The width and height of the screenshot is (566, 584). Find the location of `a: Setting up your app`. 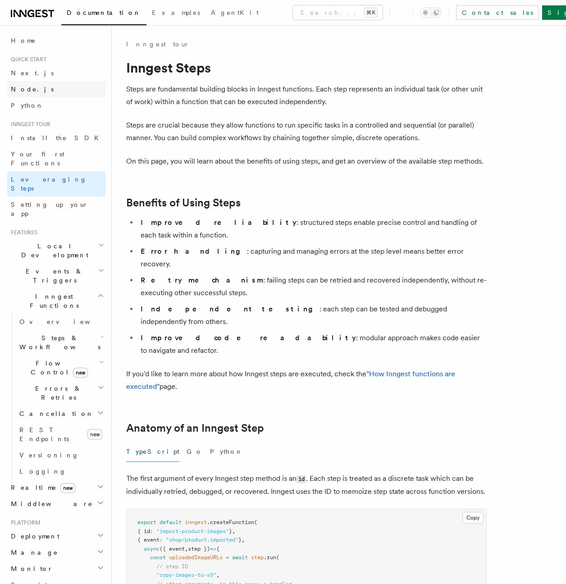

a: Setting up your app is located at coordinates (56, 209).